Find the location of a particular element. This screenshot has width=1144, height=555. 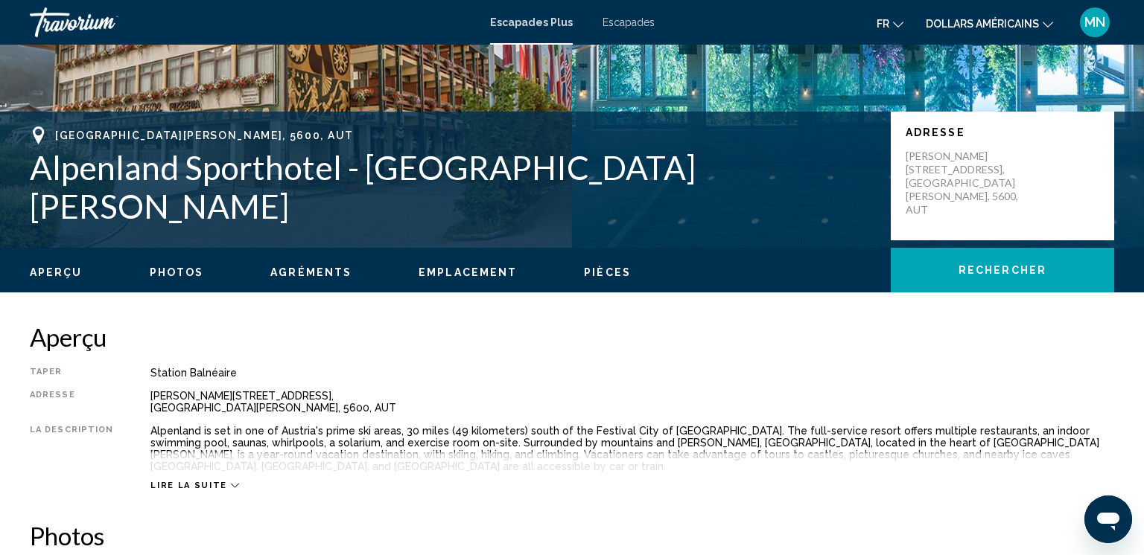

button: Lire la suite is located at coordinates (194, 485).